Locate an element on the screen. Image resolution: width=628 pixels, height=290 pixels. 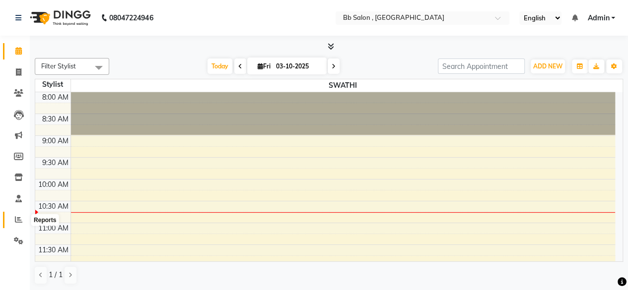
div: 11:30 AM is located at coordinates (53, 250).